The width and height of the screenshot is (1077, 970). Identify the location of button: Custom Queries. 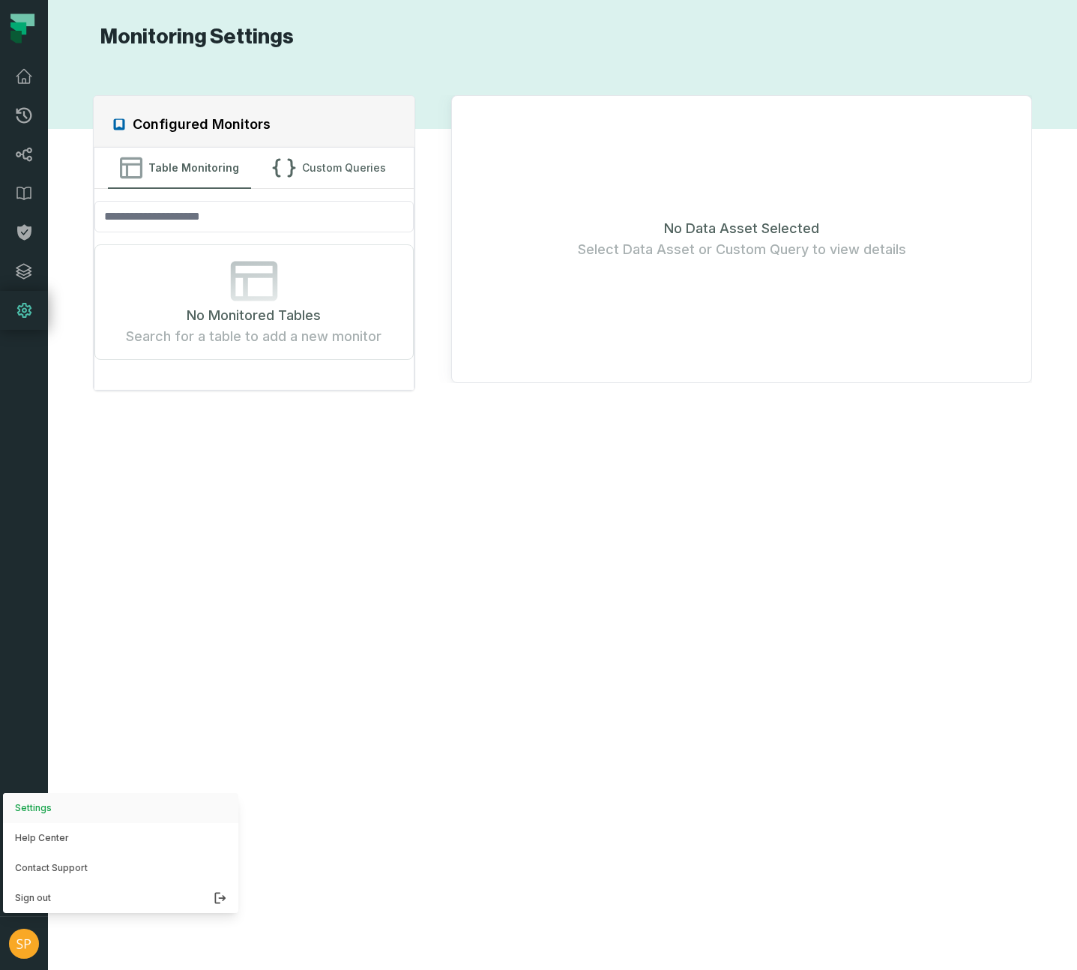
(328, 168).